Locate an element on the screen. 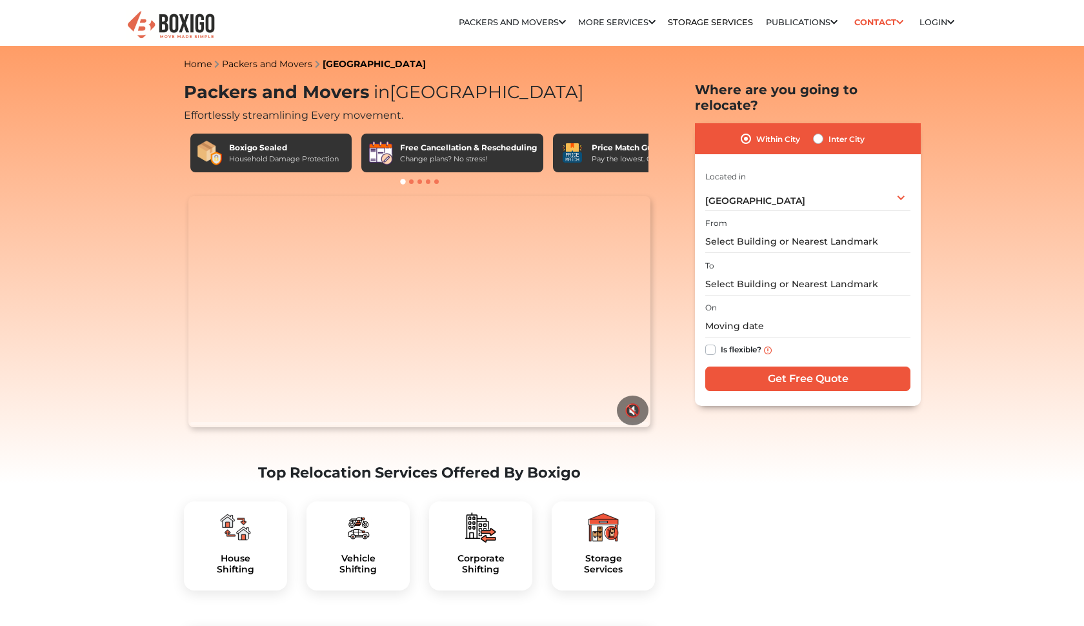 Image resolution: width=1084 pixels, height=626 pixels. label: To is located at coordinates (710, 266).